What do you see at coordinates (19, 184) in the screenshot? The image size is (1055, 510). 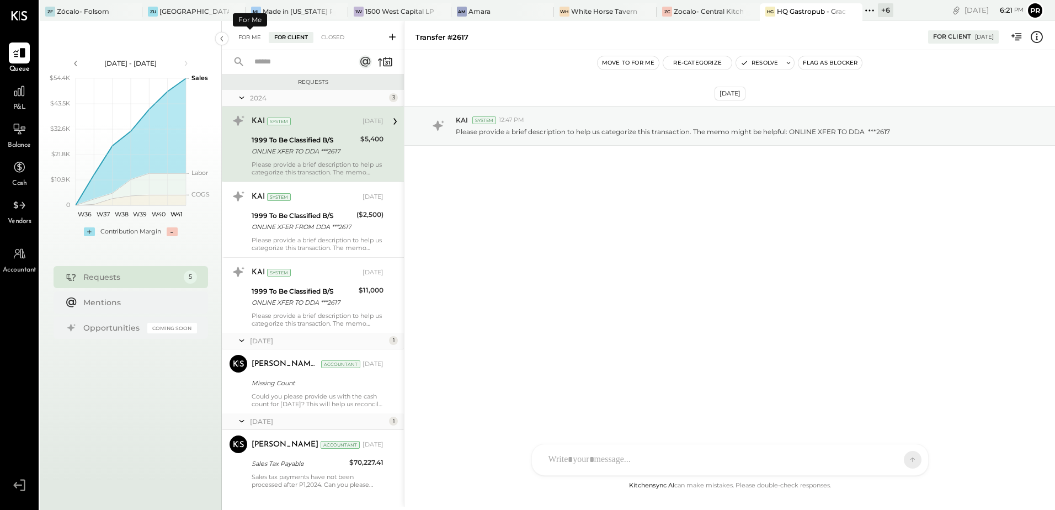 I see `span: Cash` at bounding box center [19, 184].